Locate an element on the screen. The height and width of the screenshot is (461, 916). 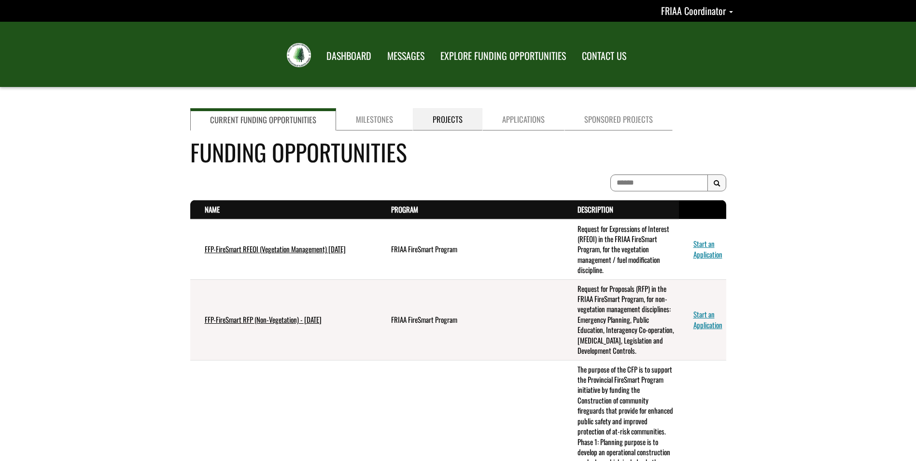
nav: Main Navigation is located at coordinates (476, 55).